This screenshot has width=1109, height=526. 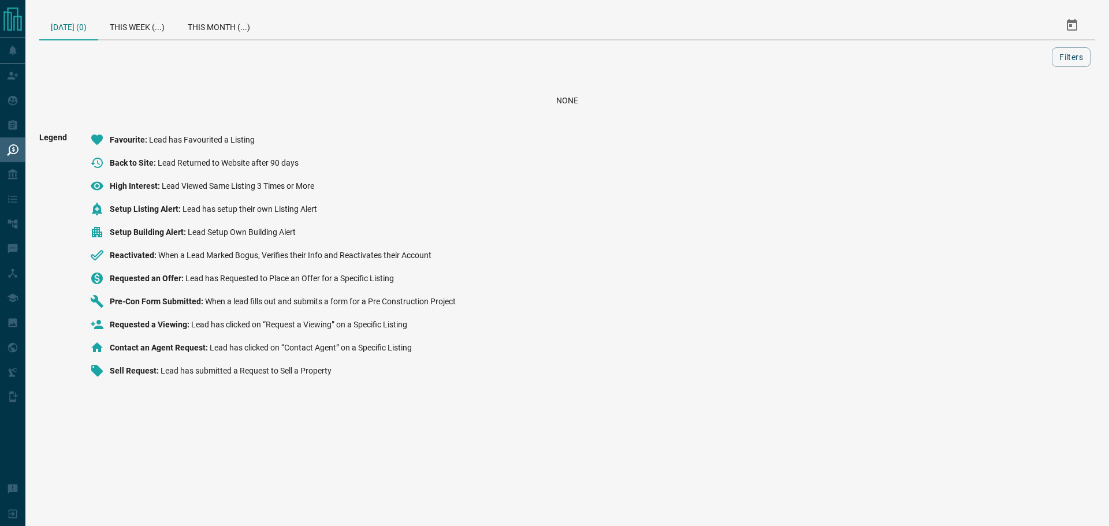 What do you see at coordinates (246, 371) in the screenshot?
I see `span: Lead has submitted a Request to Sell a Property` at bounding box center [246, 371].